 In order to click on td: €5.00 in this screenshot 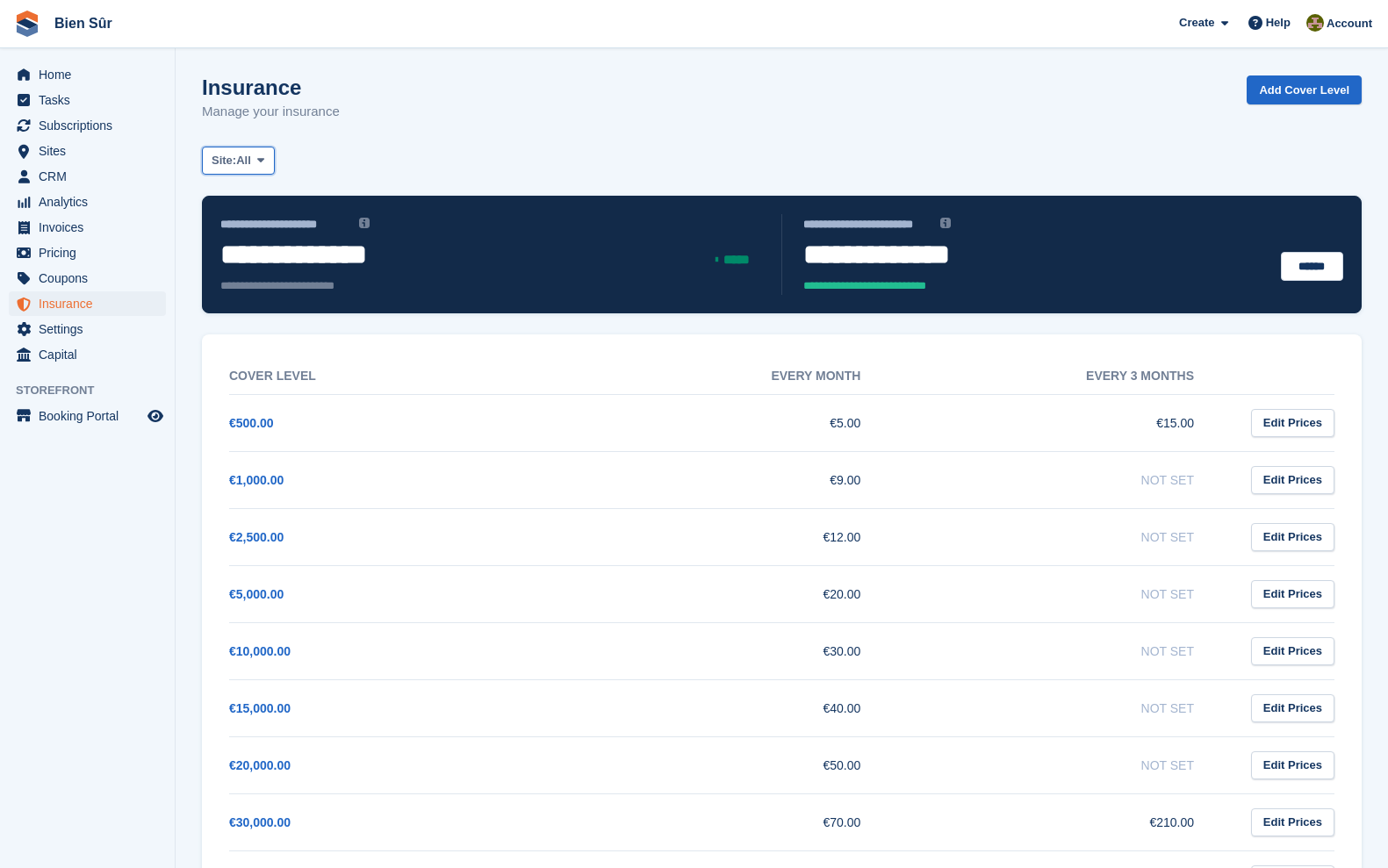, I will do `click(729, 422)`.